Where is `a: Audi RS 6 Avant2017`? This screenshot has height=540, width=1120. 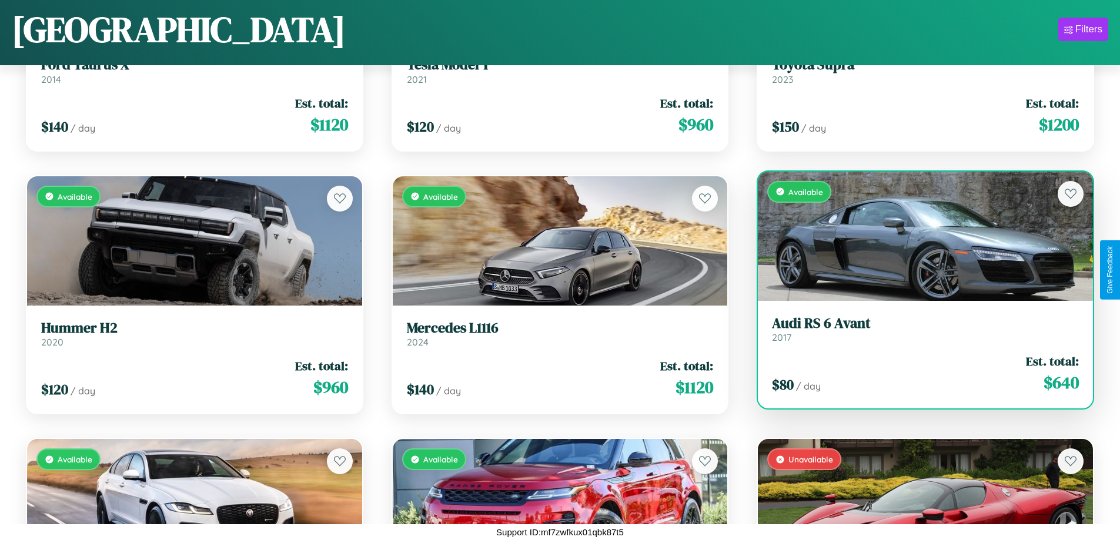 a: Audi RS 6 Avant2017 is located at coordinates (925, 329).